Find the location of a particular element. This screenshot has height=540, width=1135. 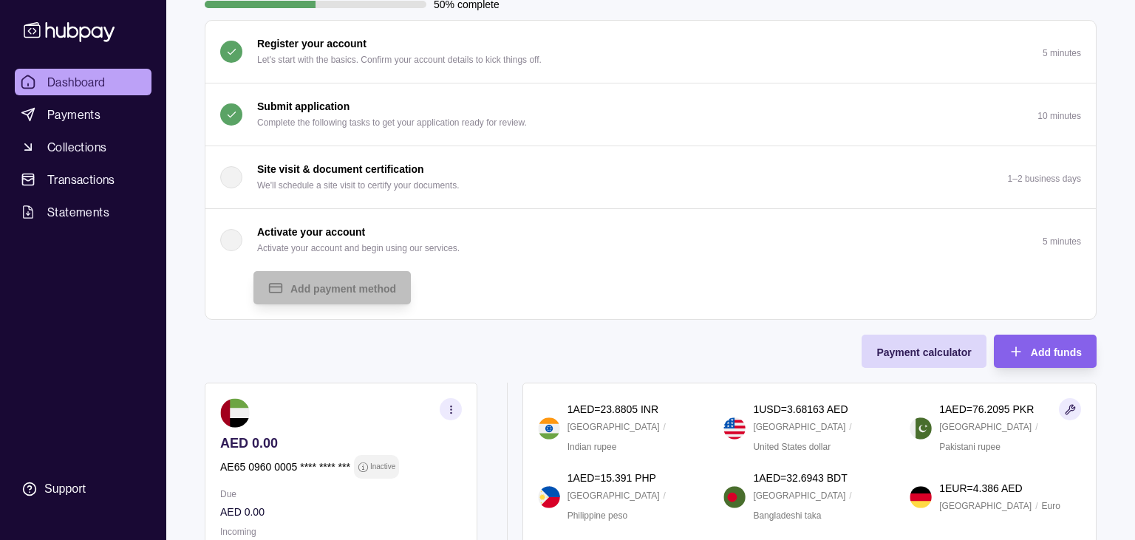

p: Due is located at coordinates (341, 494).